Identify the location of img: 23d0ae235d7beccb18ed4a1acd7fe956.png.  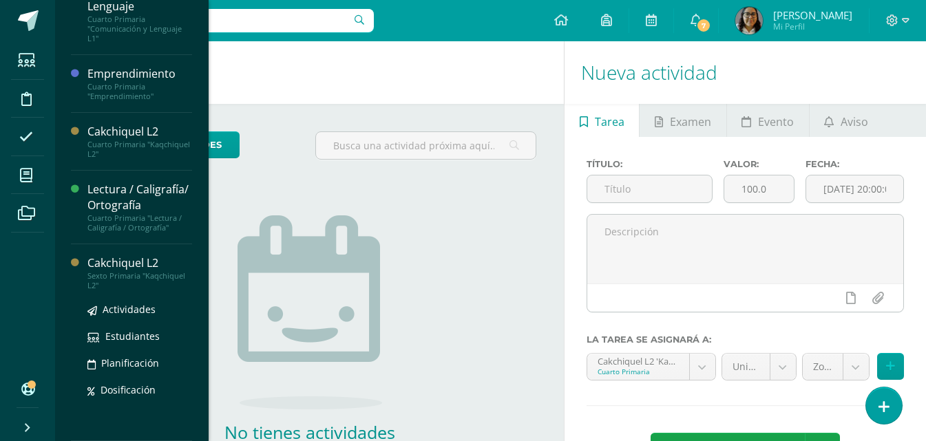
(749, 21).